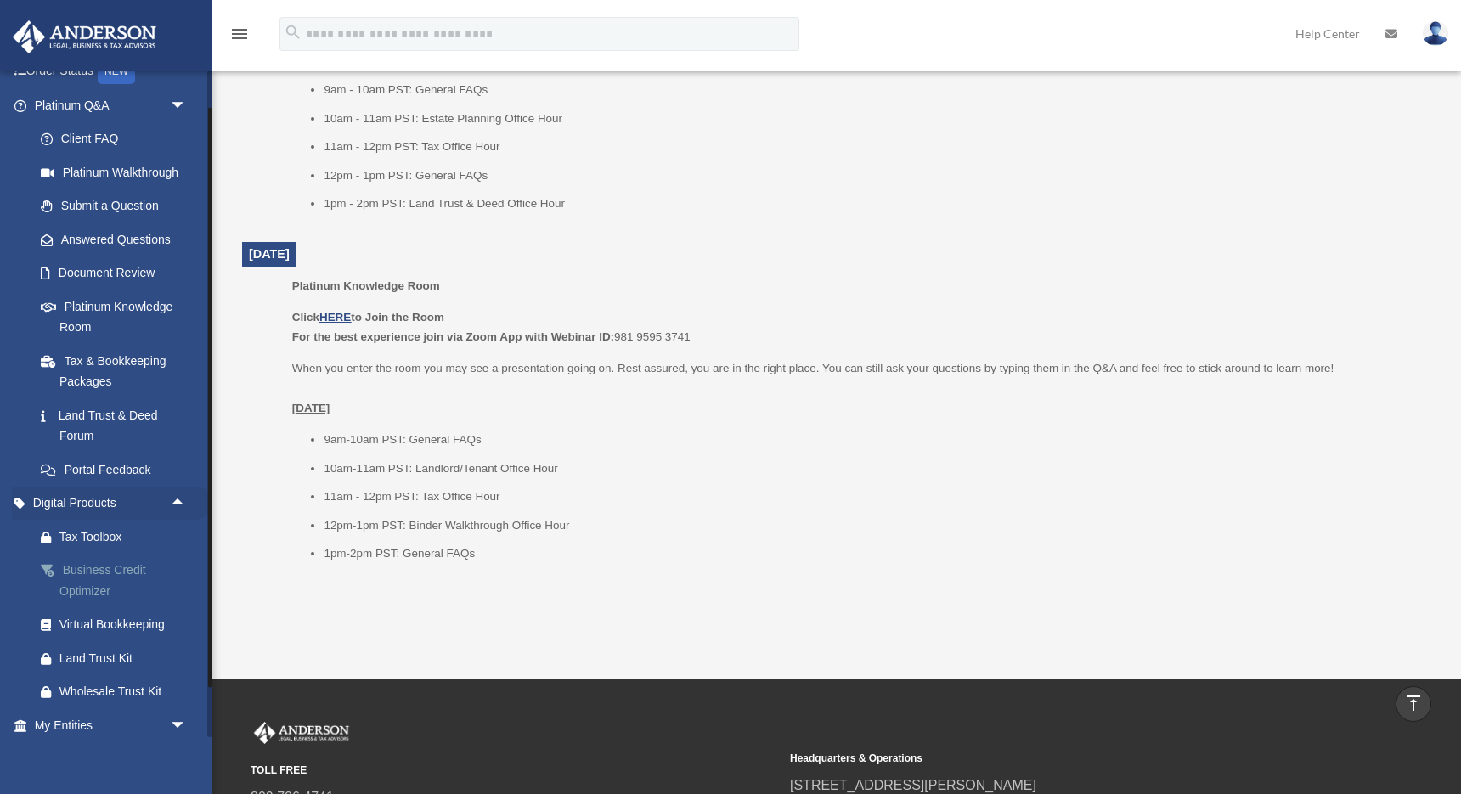  Describe the element at coordinates (869, 554) in the screenshot. I see `li: 1pm-2pm PST: General FAQs` at that location.